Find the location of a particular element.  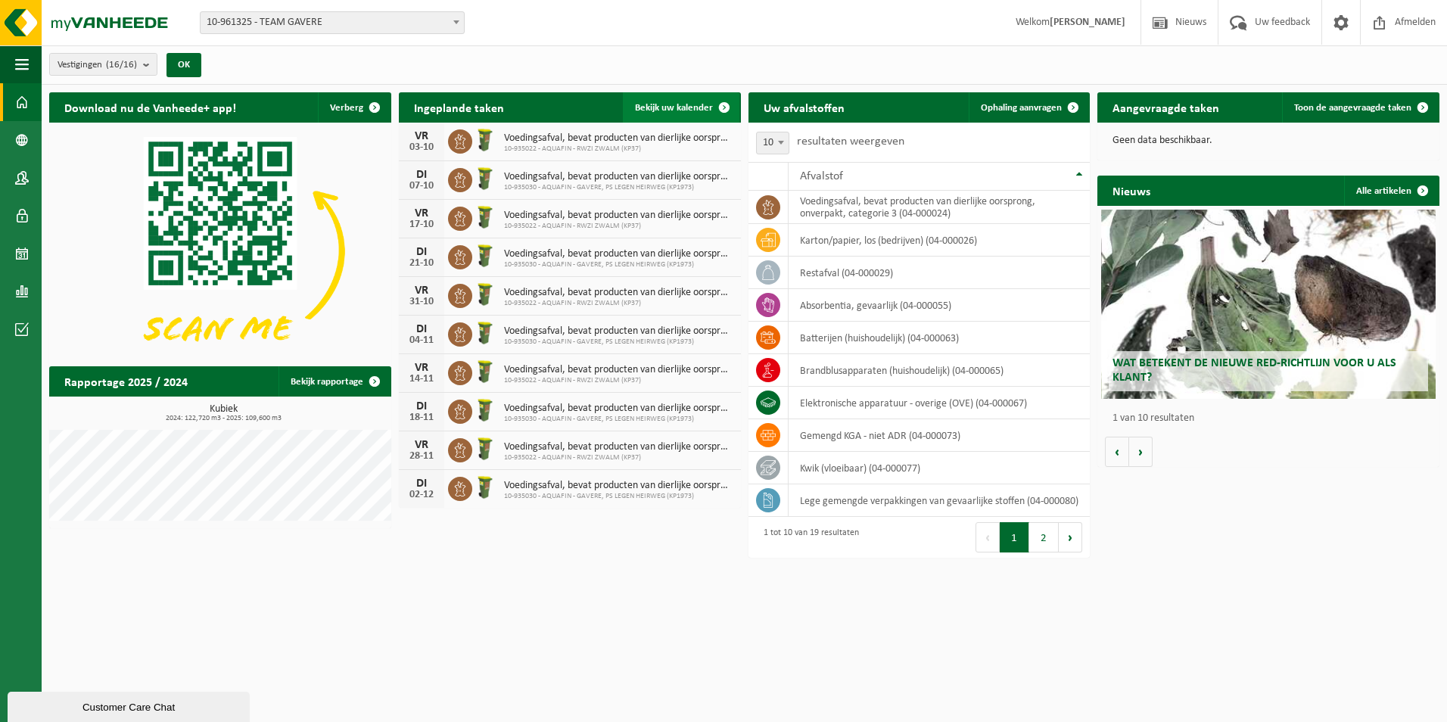

span: Wat betekent de nieuwe RED-richtlijn voor u als klant? is located at coordinates (1254, 370).